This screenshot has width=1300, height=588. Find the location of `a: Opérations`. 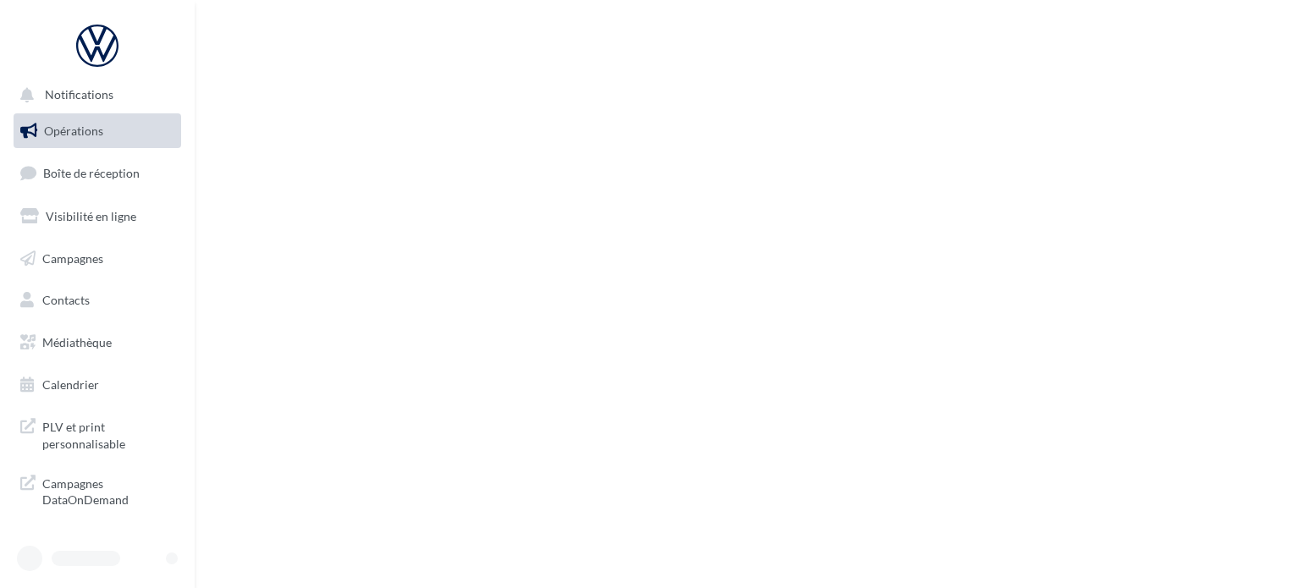

a: Opérations is located at coordinates (97, 131).